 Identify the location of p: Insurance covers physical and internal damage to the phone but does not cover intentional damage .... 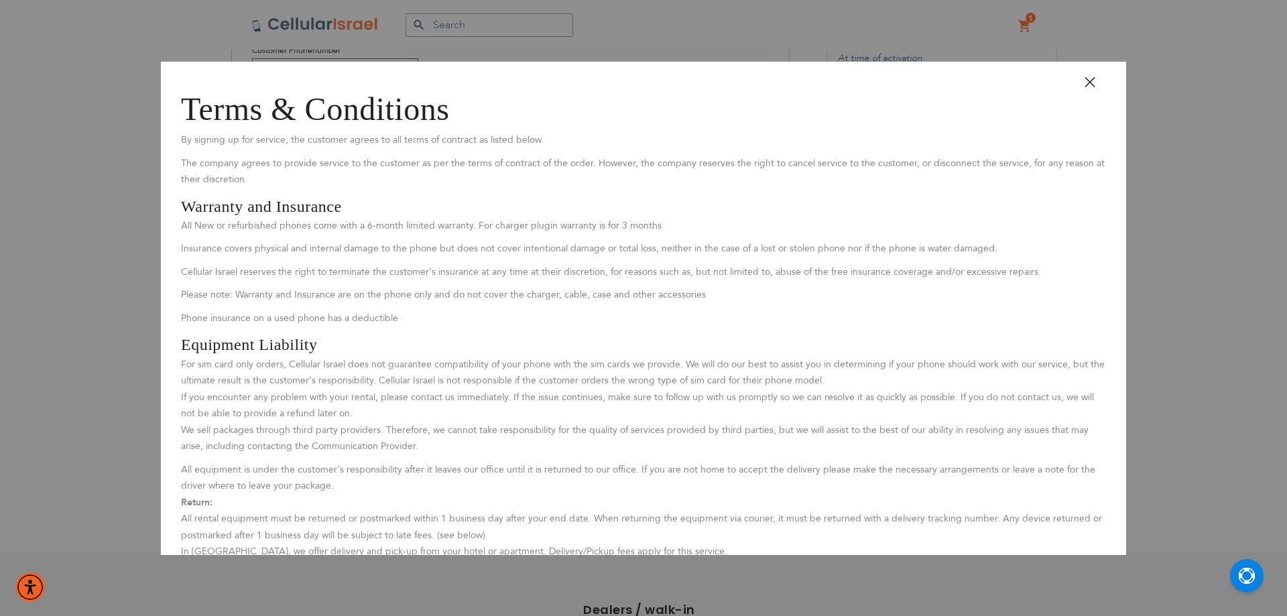
(644, 249).